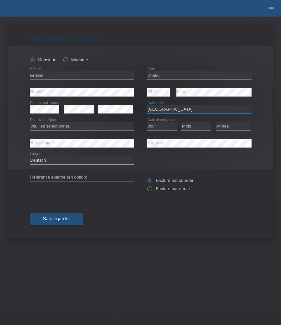 The height and width of the screenshot is (325, 281). What do you see at coordinates (171, 180) in the screenshot?
I see `label: Facture par courrier` at bounding box center [171, 180].